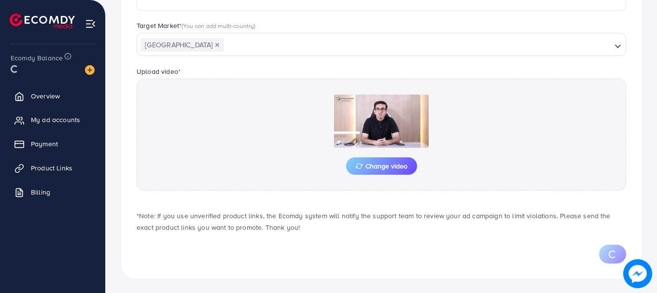 This screenshot has height=293, width=657. I want to click on a: Billing, so click(53, 192).